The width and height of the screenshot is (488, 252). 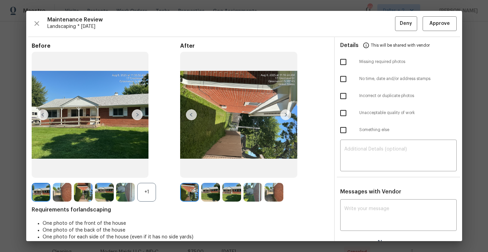 I want to click on button: Deny, so click(x=406, y=24).